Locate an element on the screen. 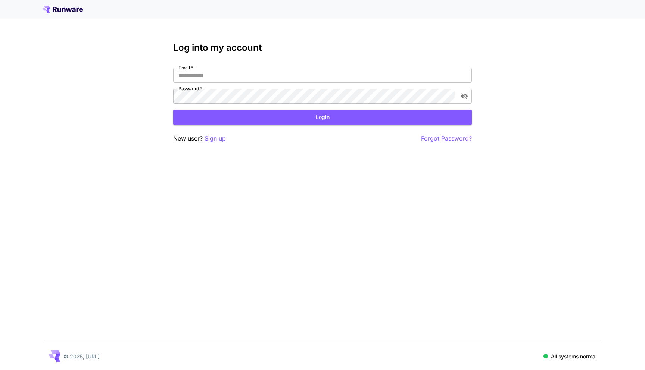 This screenshot has width=645, height=370. label: Password is located at coordinates (190, 88).